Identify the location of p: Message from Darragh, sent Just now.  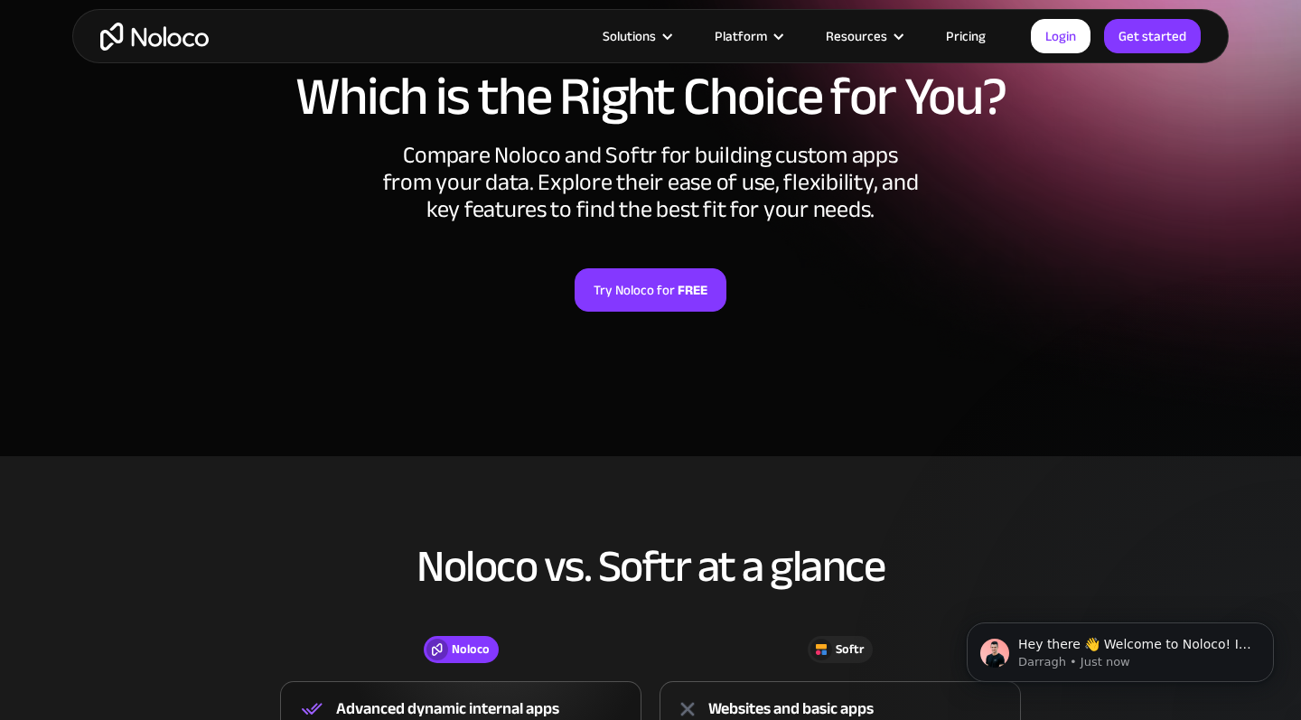
(195, 78).